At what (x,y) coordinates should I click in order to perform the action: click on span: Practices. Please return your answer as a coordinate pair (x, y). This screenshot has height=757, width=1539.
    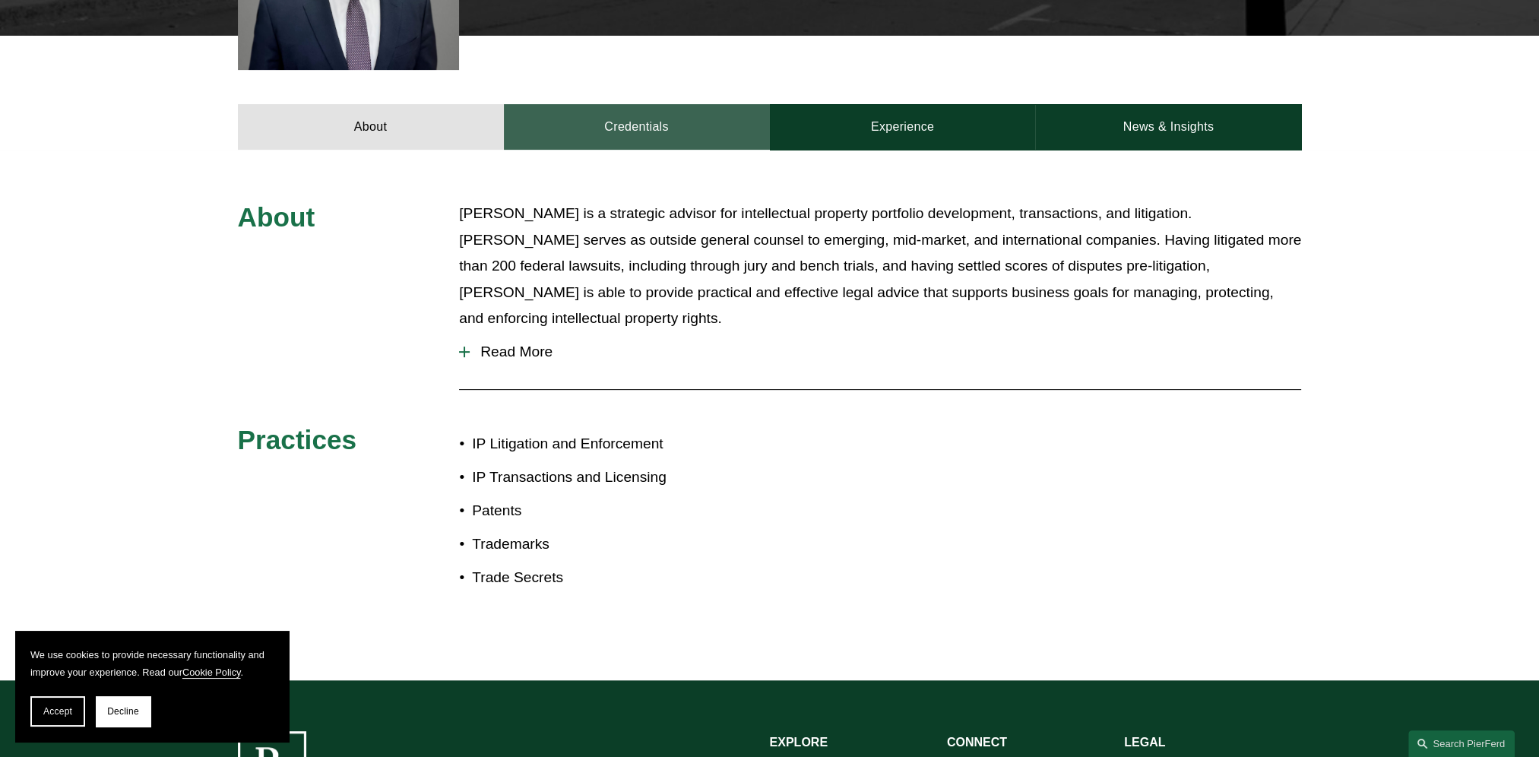
    Looking at the image, I should click on (297, 439).